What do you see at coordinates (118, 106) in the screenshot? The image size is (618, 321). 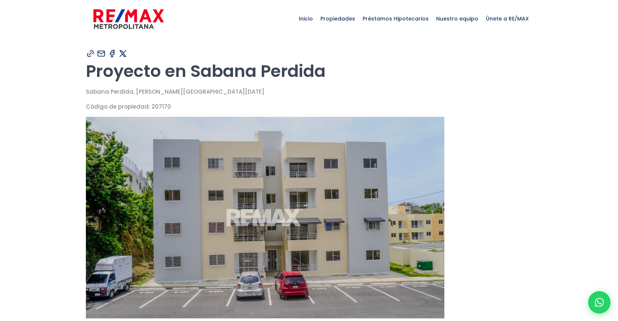 I see `span: Código de propiedad:` at bounding box center [118, 106].